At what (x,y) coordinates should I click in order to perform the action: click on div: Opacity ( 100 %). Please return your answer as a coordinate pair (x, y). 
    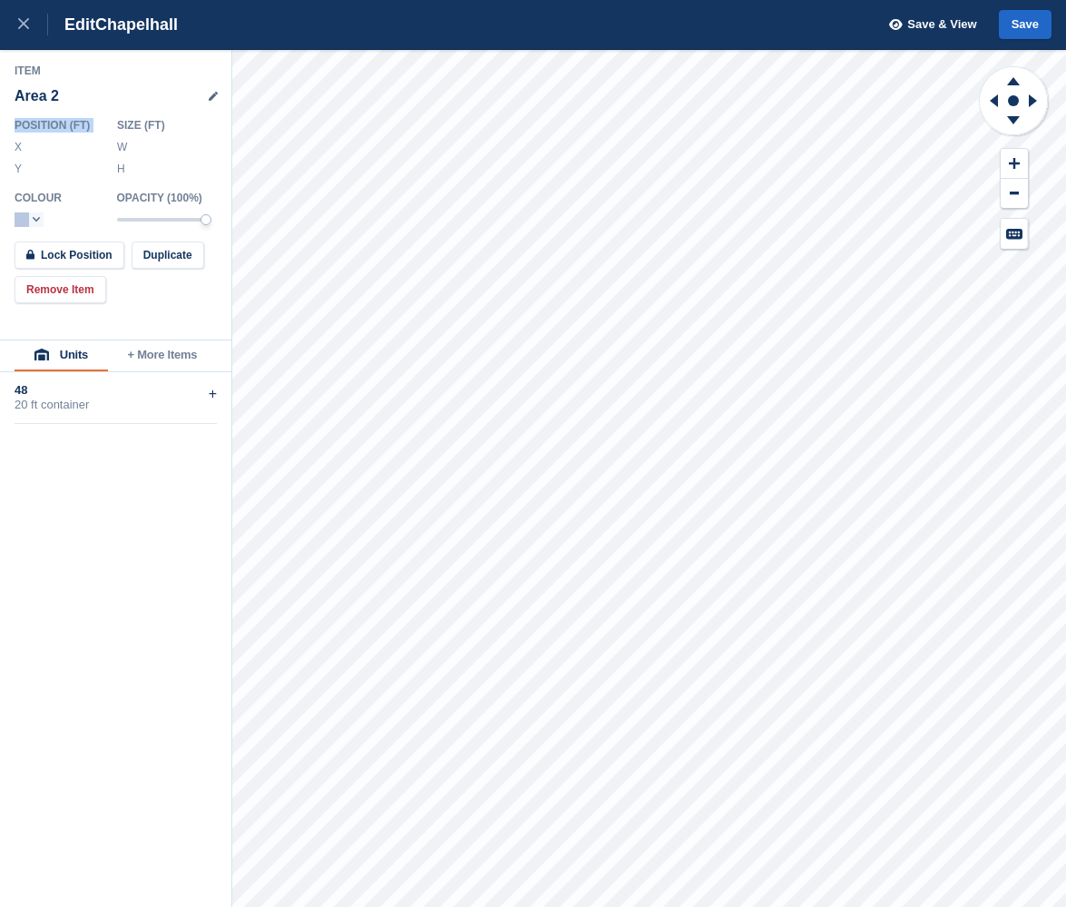
    Looking at the image, I should click on (167, 198).